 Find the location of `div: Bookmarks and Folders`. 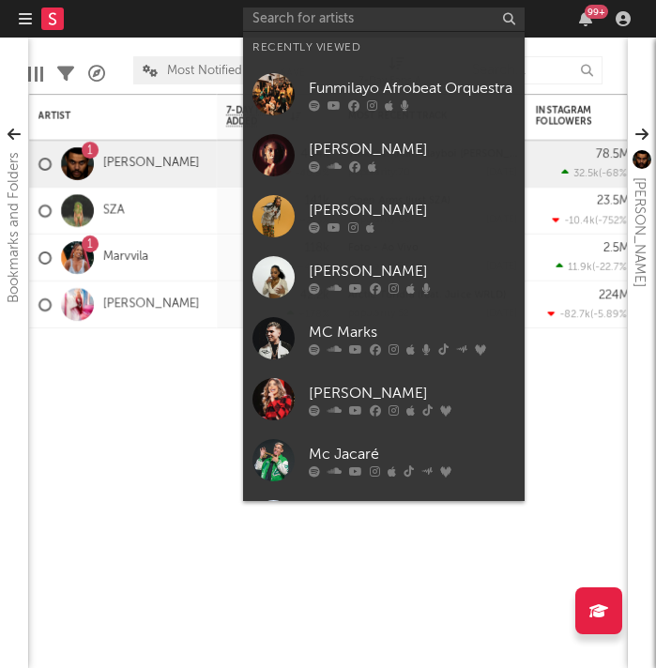

div: Bookmarks and Folders is located at coordinates (14, 227).